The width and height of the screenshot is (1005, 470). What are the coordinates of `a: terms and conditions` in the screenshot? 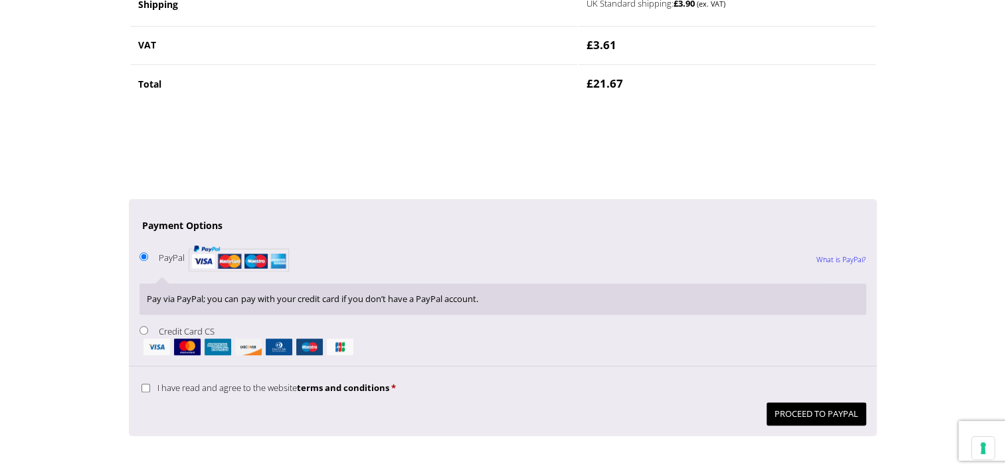 It's located at (343, 388).